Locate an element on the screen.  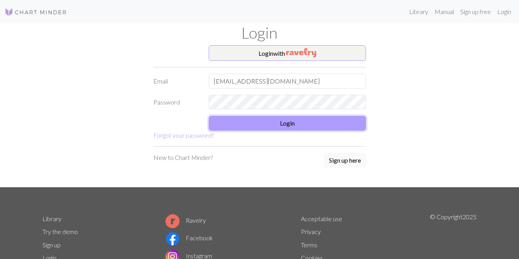
a: Facebook is located at coordinates (189, 237).